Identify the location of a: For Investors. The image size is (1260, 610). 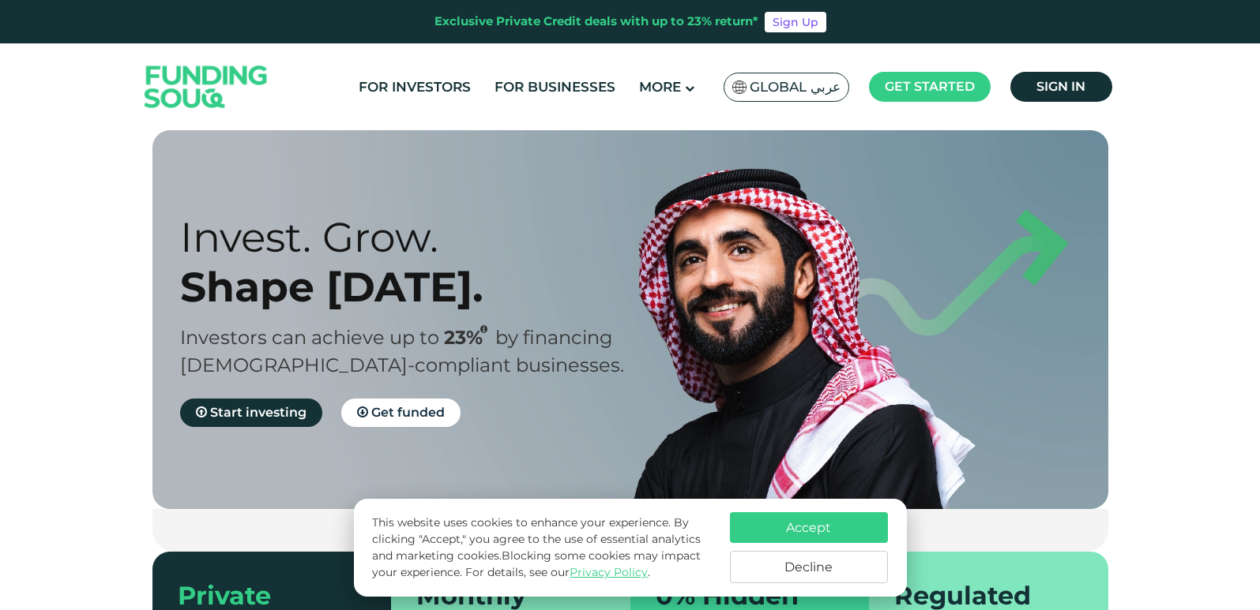
(415, 87).